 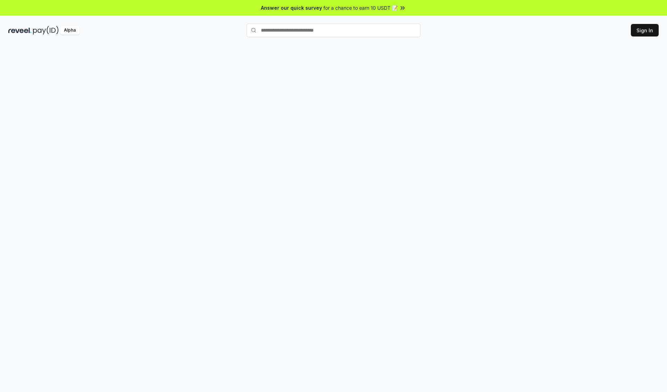 What do you see at coordinates (291, 8) in the screenshot?
I see `span: Answer our quick survey` at bounding box center [291, 8].